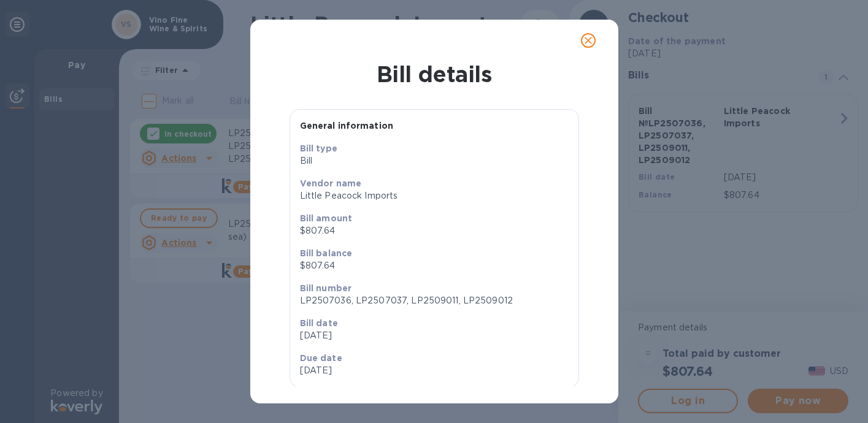  I want to click on p: Bill, so click(434, 161).